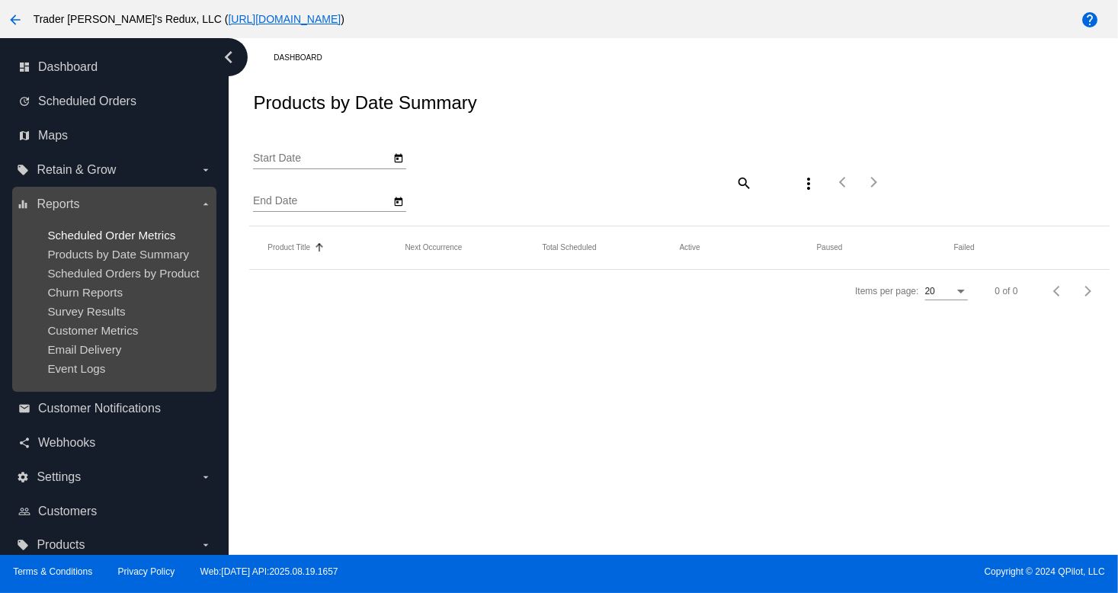 The height and width of the screenshot is (593, 1118). I want to click on a: people_outline Customers, so click(115, 511).